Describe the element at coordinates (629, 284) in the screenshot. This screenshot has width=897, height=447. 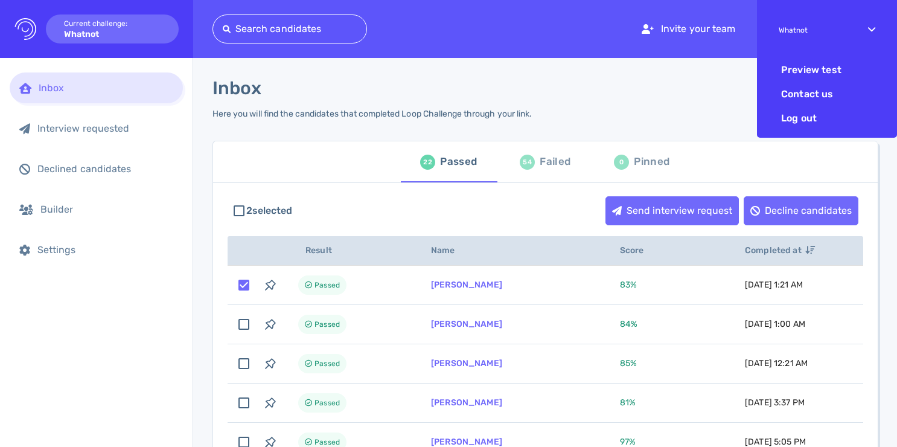
I see `span: 83 %` at that location.